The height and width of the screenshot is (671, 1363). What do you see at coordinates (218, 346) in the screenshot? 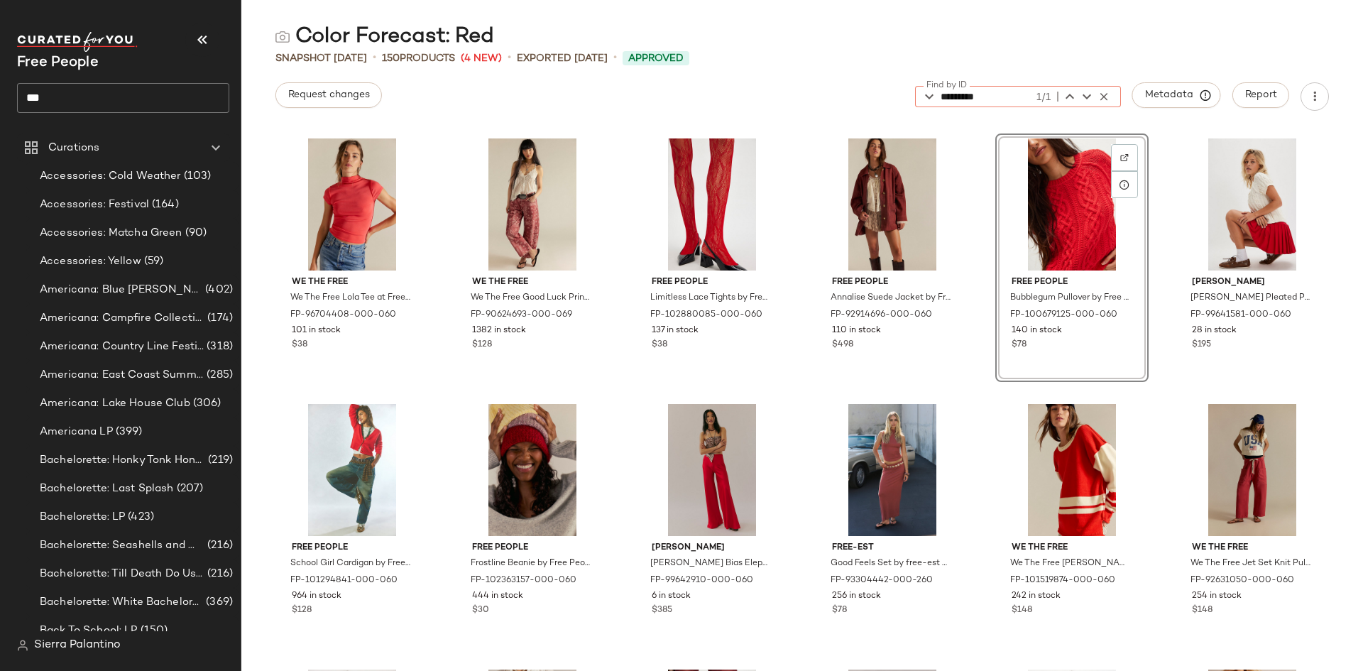
I see `span: (318)` at bounding box center [218, 346].